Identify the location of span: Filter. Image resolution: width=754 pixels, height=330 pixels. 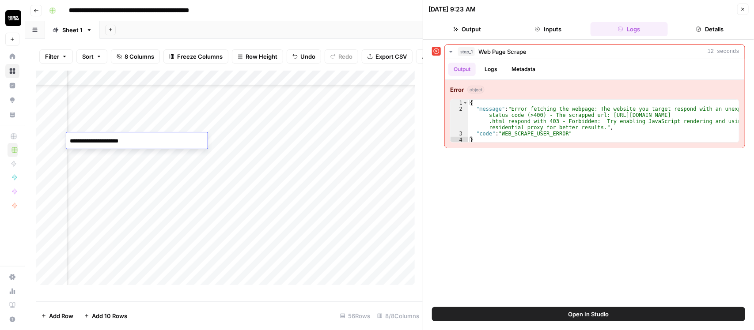
(52, 57).